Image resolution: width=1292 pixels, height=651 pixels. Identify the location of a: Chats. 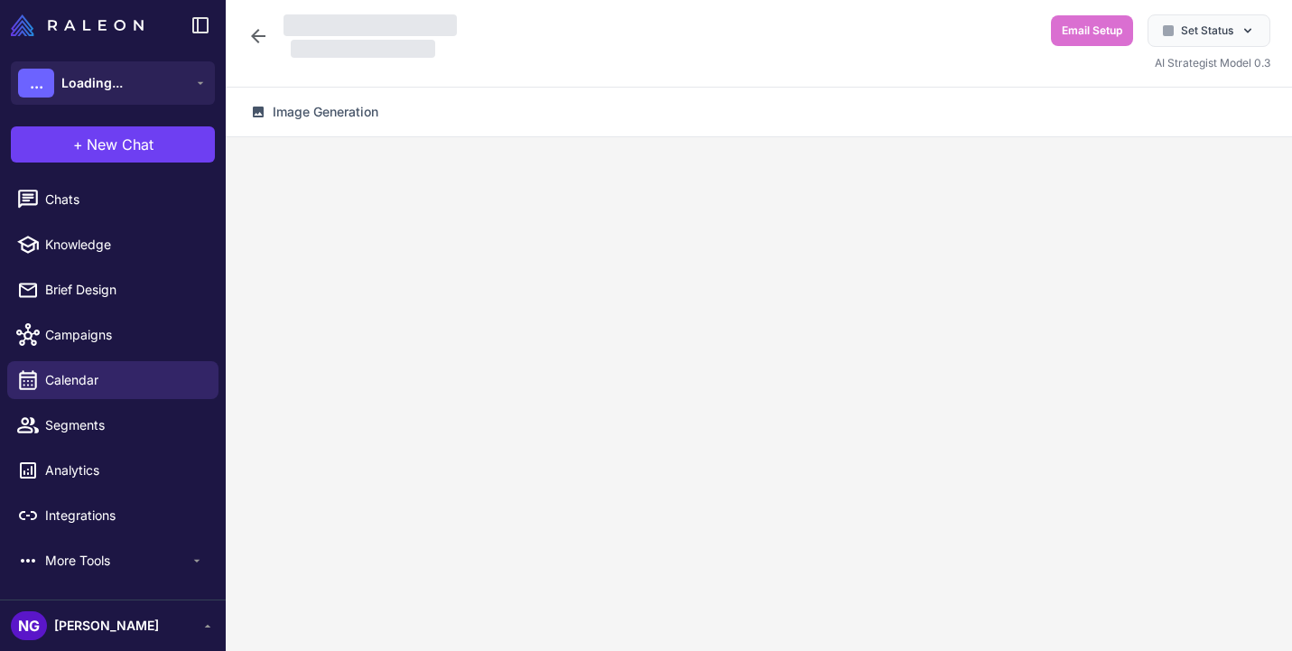
(113, 200).